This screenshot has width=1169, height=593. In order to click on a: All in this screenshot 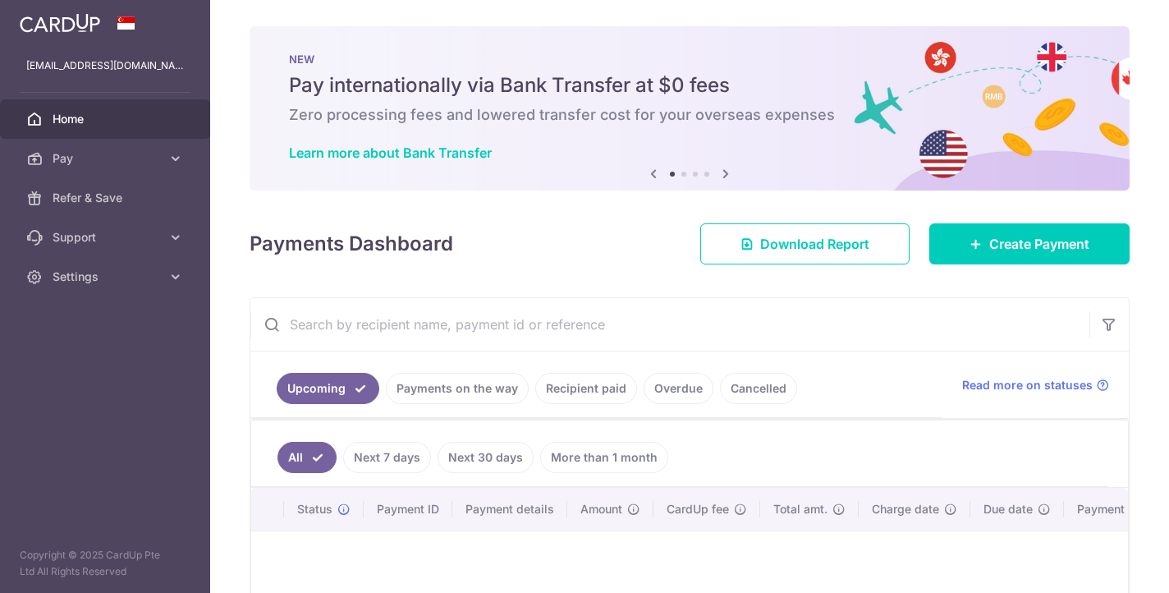, I will do `click(307, 457)`.